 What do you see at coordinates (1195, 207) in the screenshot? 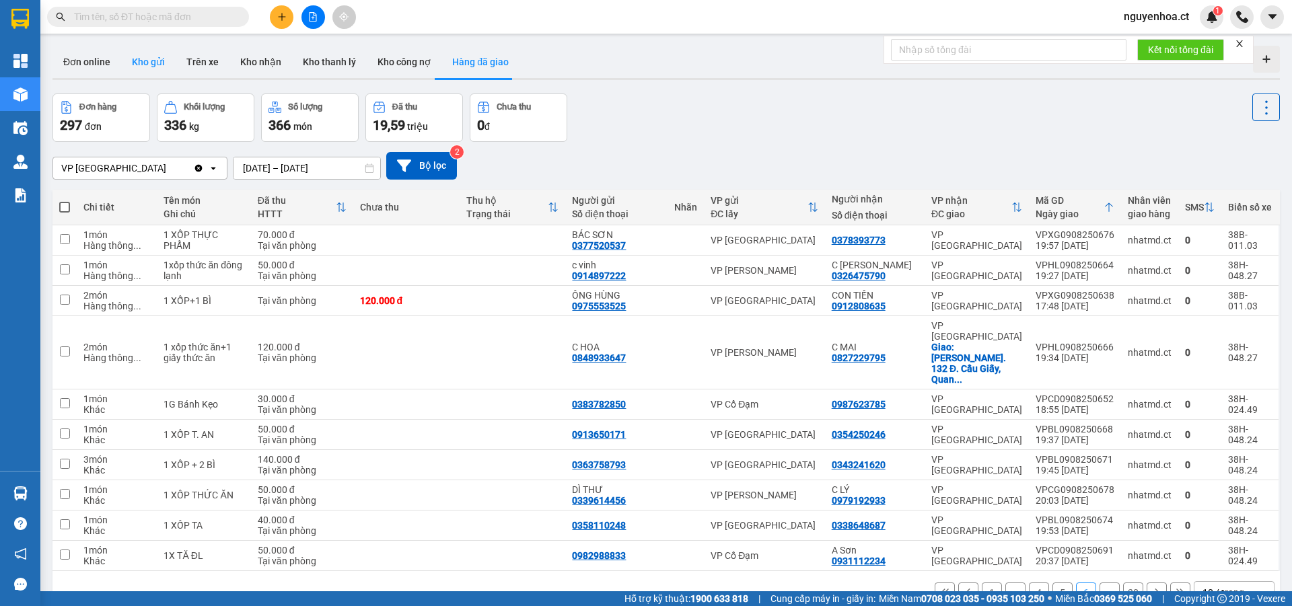
I see `div: SMS` at bounding box center [1195, 207].